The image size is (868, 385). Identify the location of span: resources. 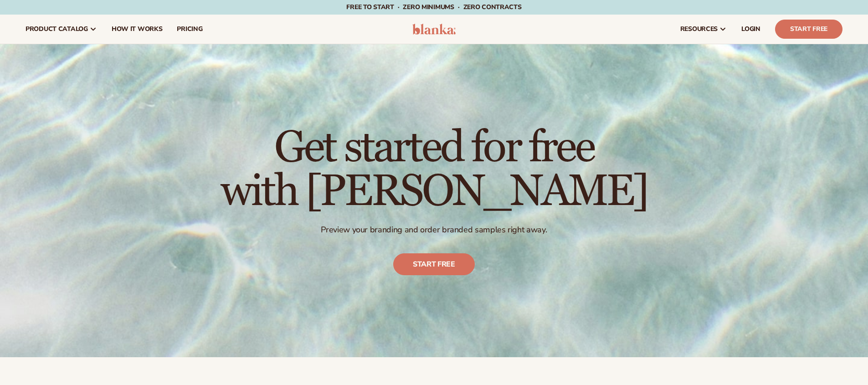
(699, 29).